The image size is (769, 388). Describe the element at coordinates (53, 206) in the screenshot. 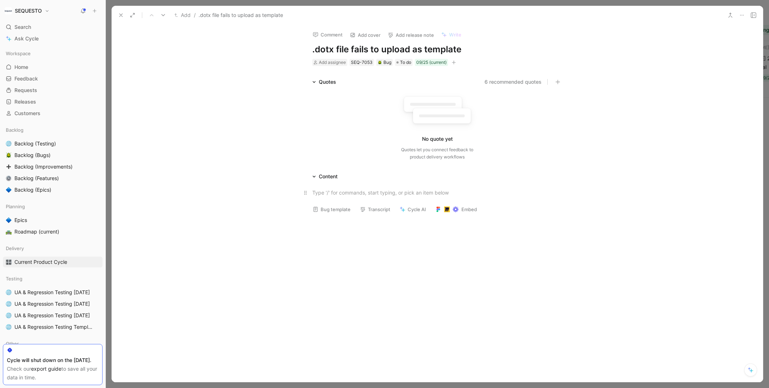

I see `div: Planning` at that location.